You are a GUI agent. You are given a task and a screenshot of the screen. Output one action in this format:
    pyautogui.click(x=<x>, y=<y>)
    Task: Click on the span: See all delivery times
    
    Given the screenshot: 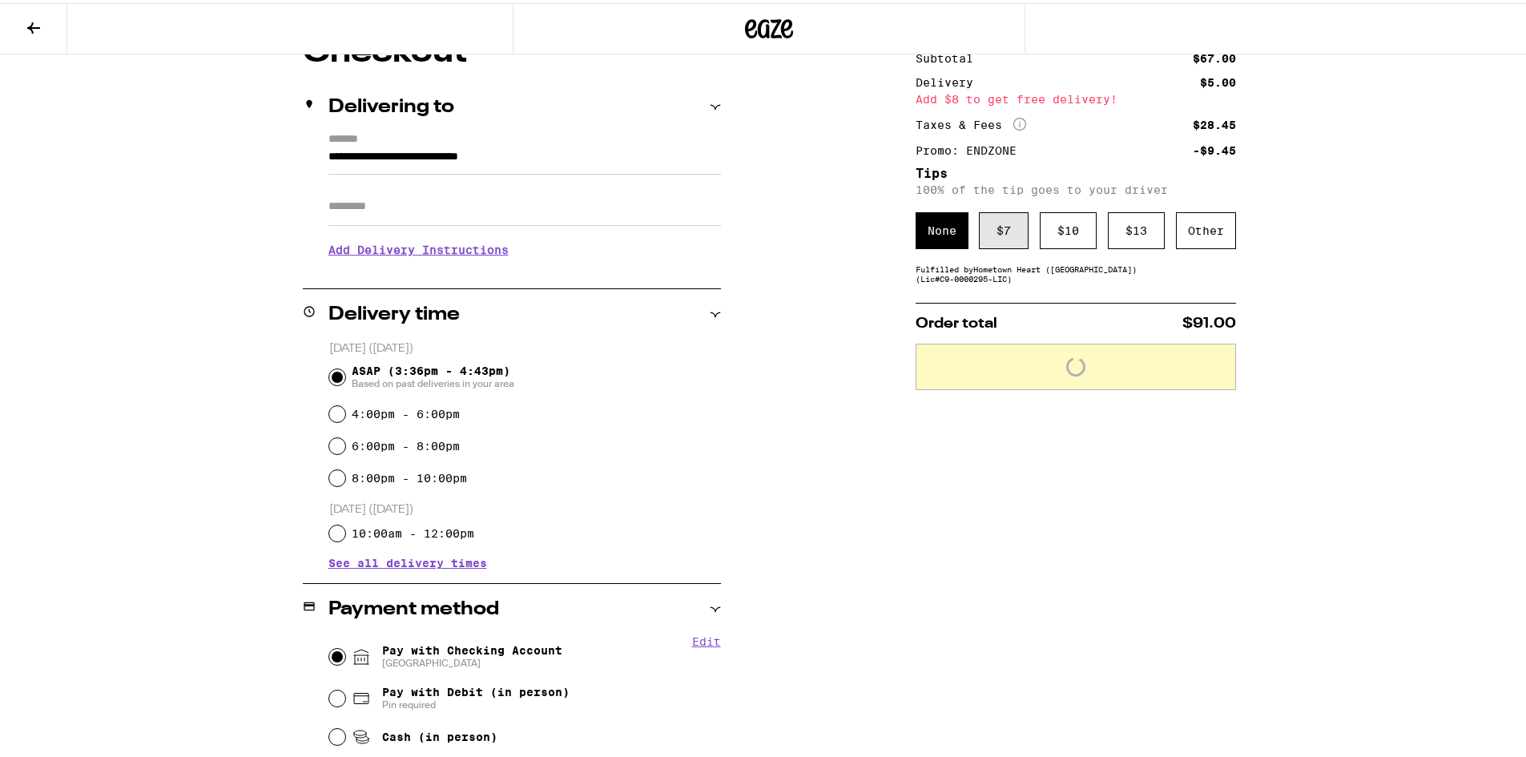 What is the action you would take?
    pyautogui.click(x=408, y=560)
    